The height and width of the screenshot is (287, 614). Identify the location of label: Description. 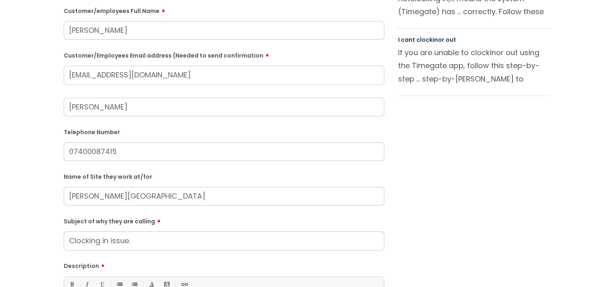
(224, 265).